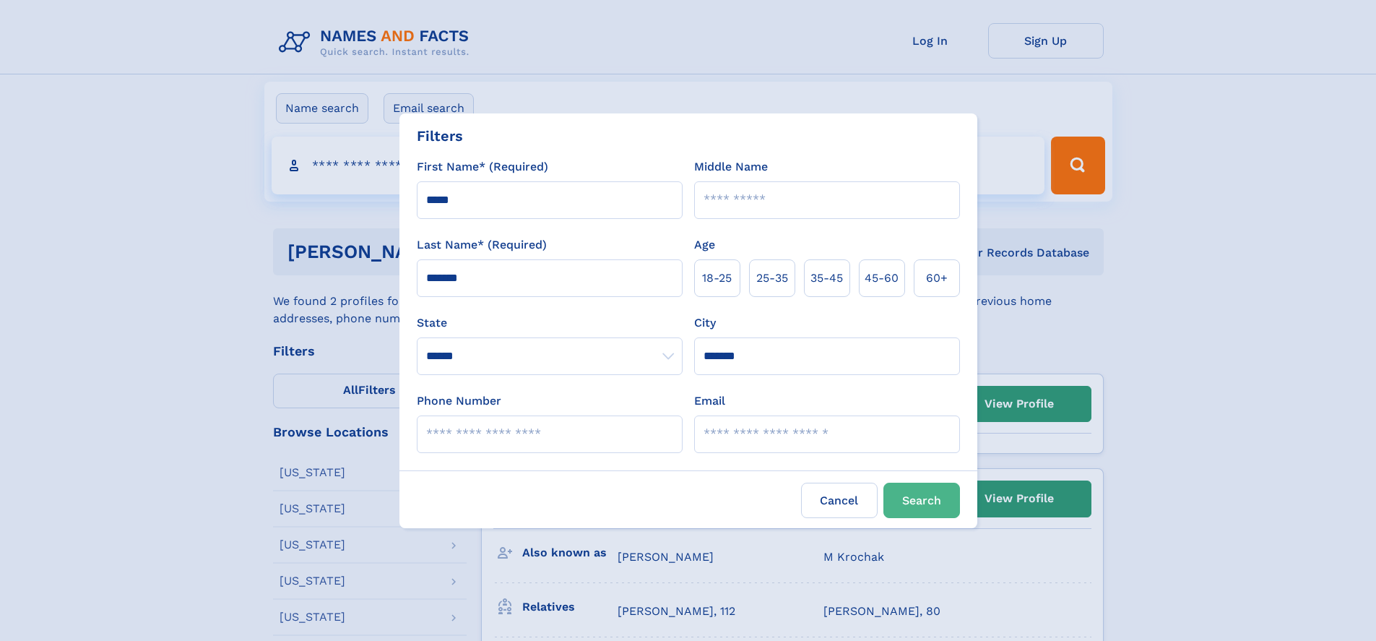  I want to click on span: 18‑25, so click(716, 278).